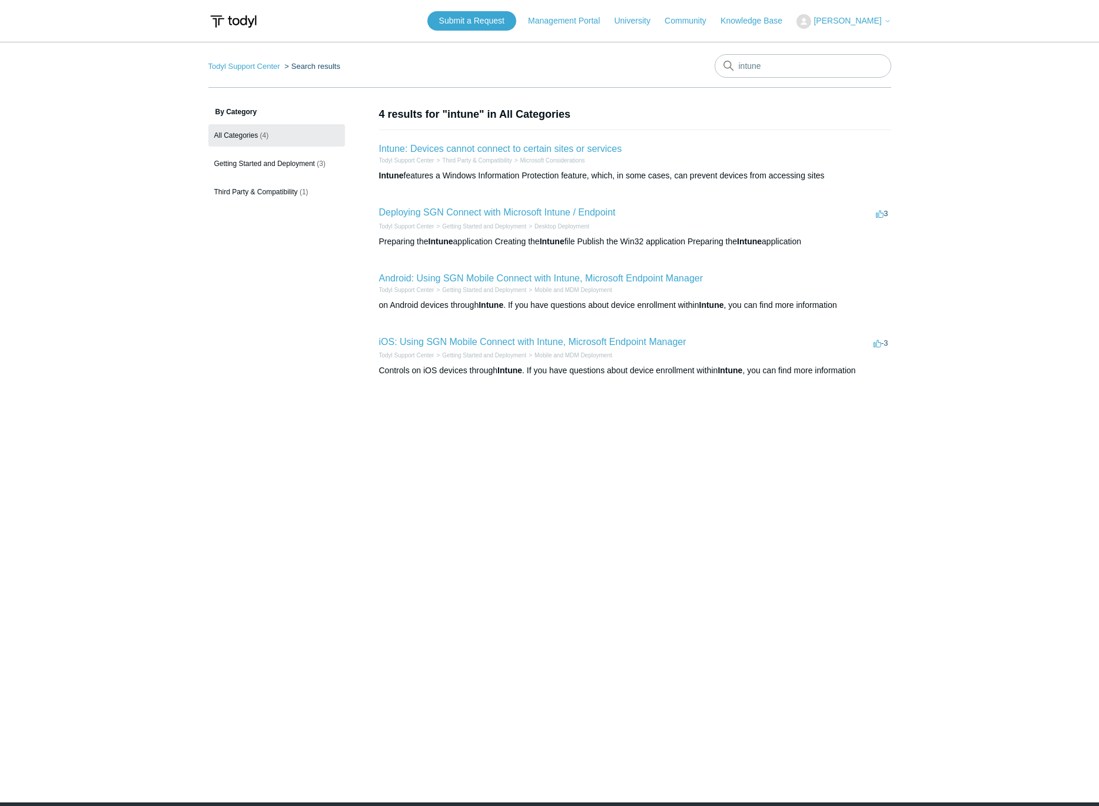 The height and width of the screenshot is (806, 1099). I want to click on div: Controls on iOS devices through . If you have questions about device enrollment within , you can ..., so click(635, 370).